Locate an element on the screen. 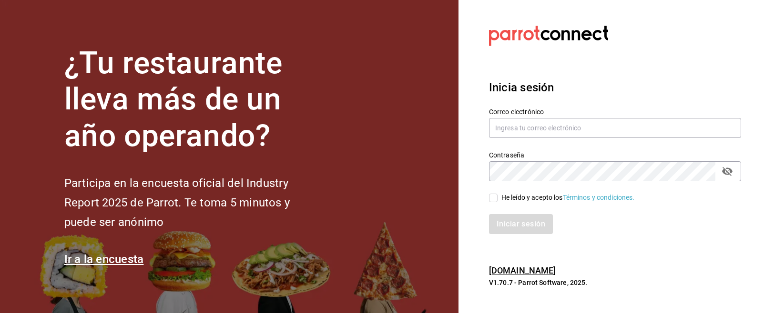 The height and width of the screenshot is (313, 764). h3: Inicia sesión is located at coordinates (615, 88).